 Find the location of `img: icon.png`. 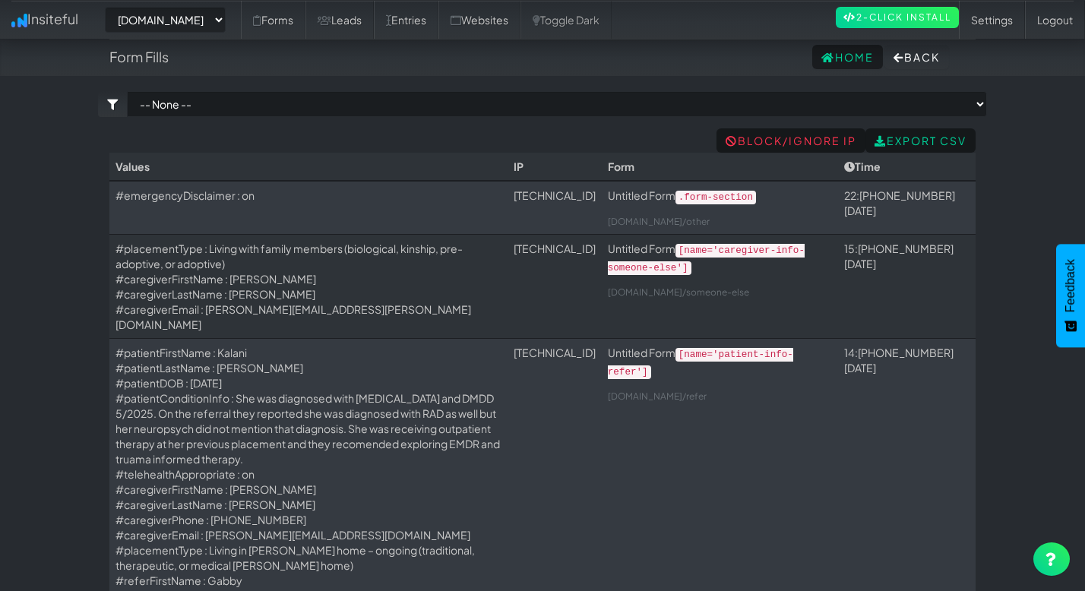

img: icon.png is located at coordinates (19, 21).